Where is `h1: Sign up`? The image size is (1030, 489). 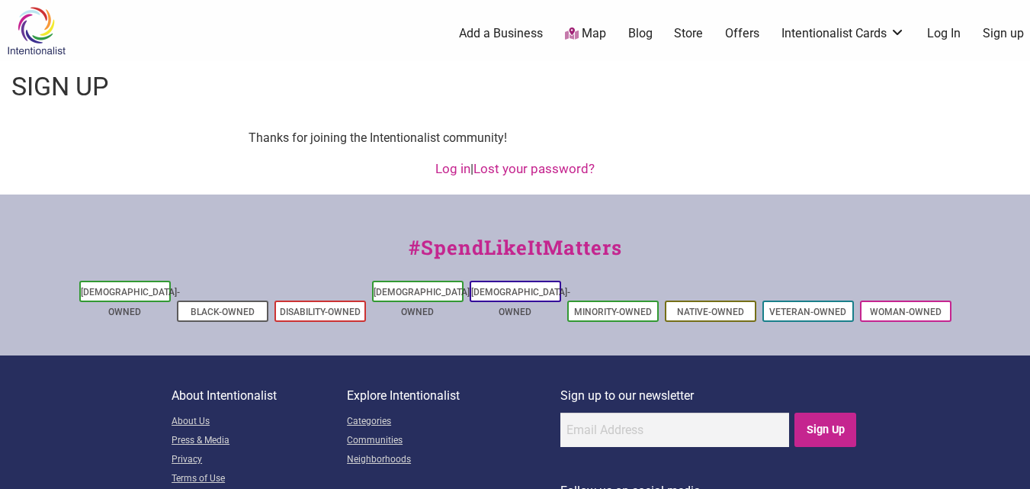 h1: Sign up is located at coordinates (59, 87).